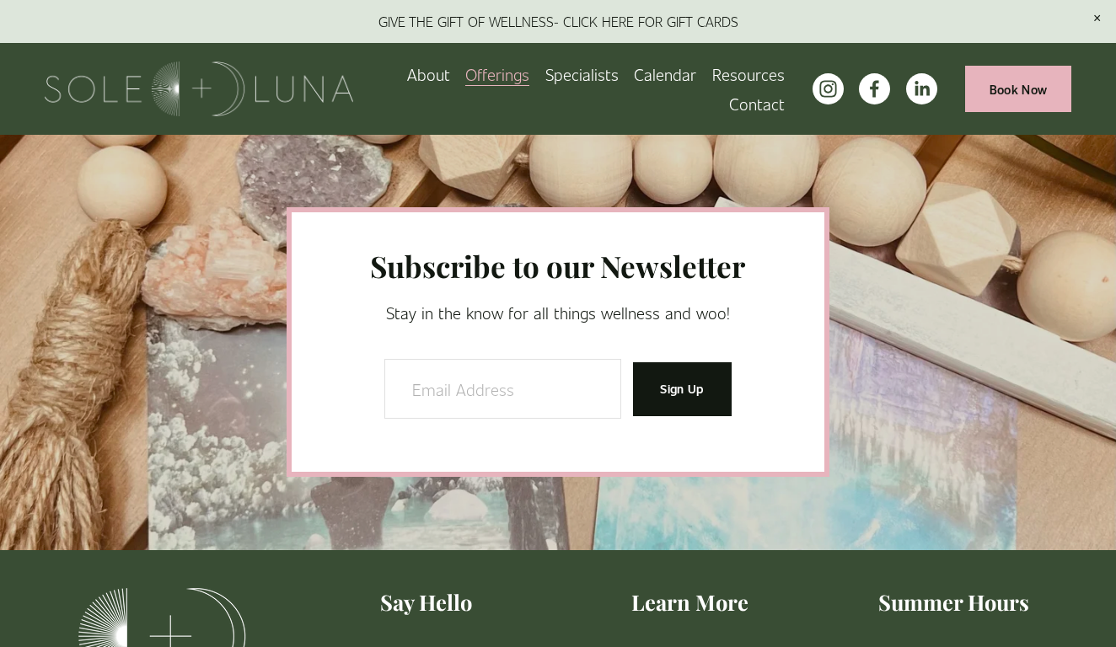  What do you see at coordinates (665, 74) in the screenshot?
I see `a: Calendar` at bounding box center [665, 74].